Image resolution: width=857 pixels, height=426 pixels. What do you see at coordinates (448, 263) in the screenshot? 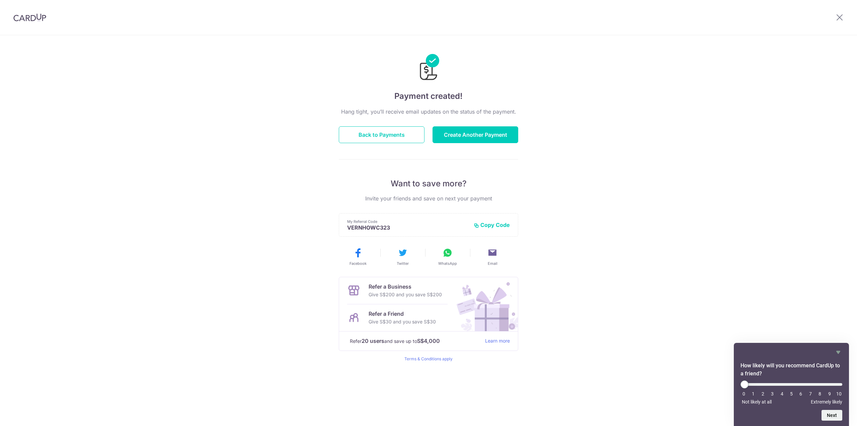
I see `span: WhatsApp` at bounding box center [448, 263].